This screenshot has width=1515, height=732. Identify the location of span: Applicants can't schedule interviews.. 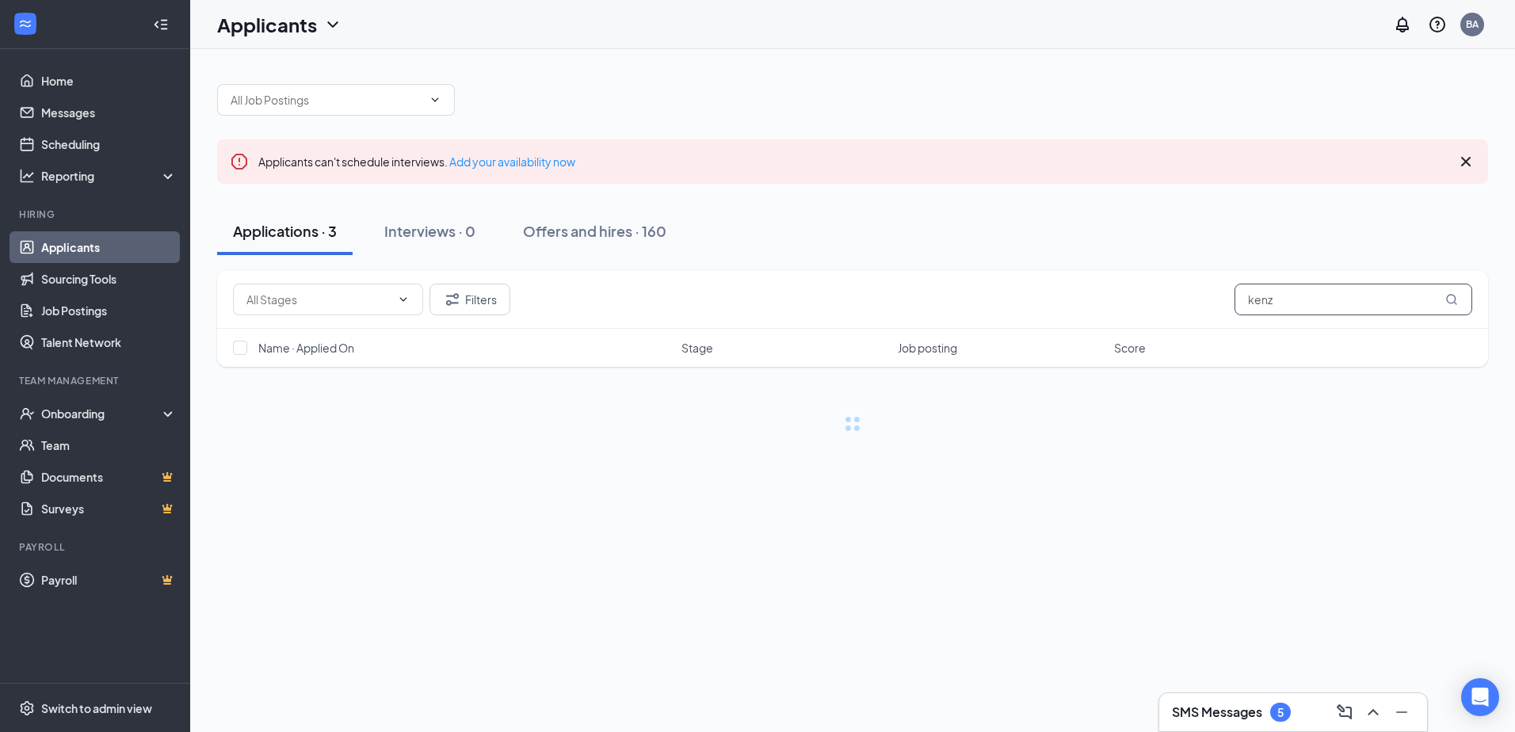
(417, 162).